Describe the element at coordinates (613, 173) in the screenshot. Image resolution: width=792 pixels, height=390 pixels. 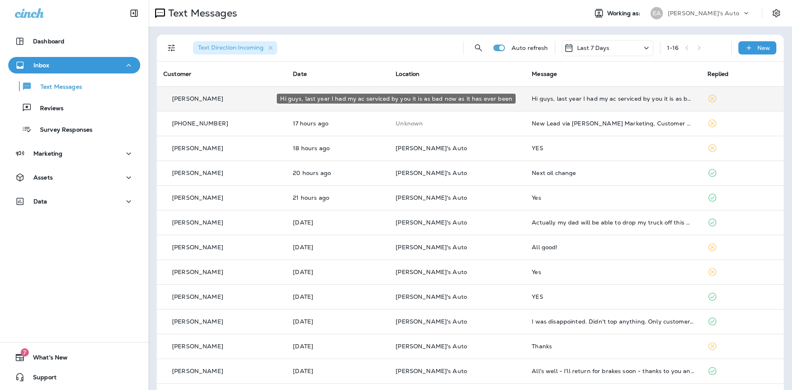
I see `div: Next oil change` at that location.